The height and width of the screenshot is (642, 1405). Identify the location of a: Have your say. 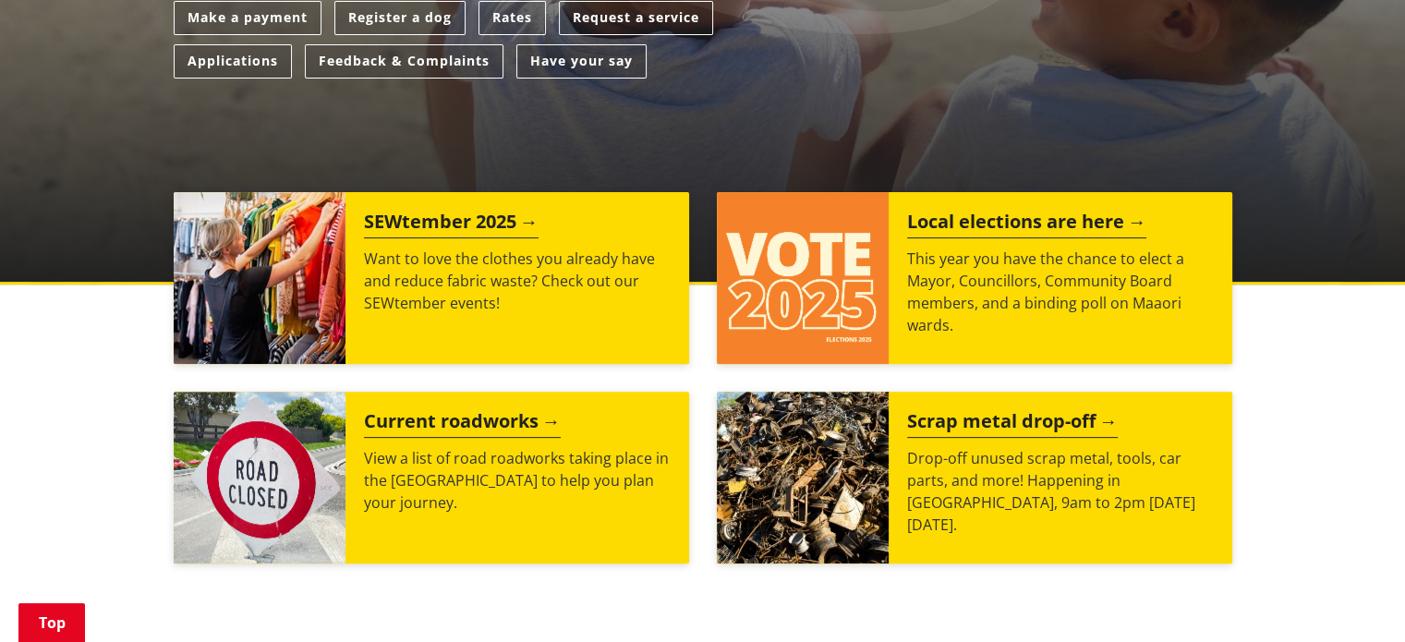
(581, 61).